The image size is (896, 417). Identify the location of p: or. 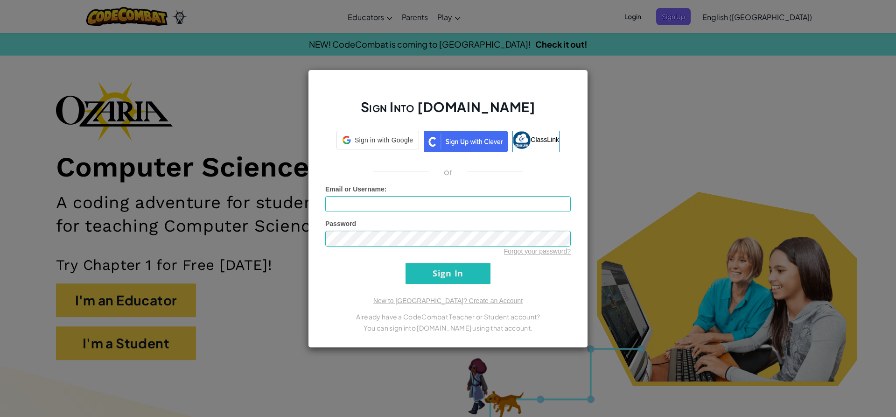
(448, 172).